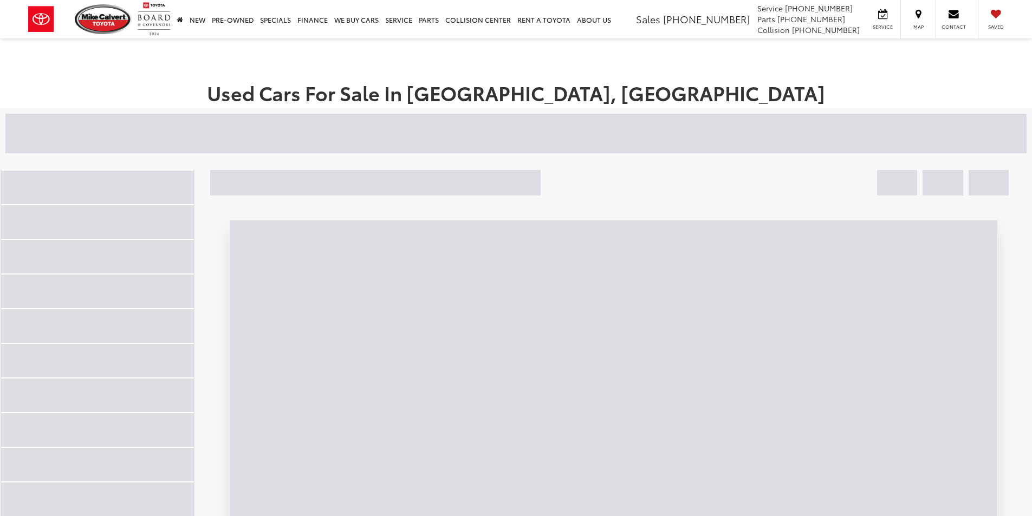 Image resolution: width=1032 pixels, height=516 pixels. Describe the element at coordinates (648, 19) in the screenshot. I see `span: Sales` at that location.